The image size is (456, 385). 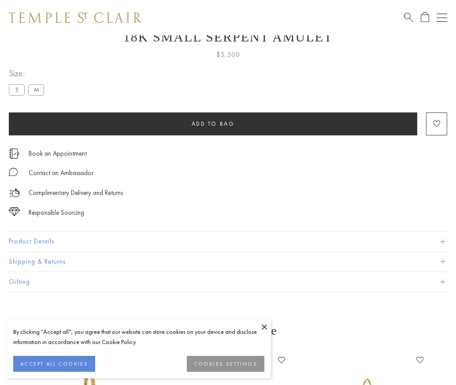 I want to click on h1: 18K Small Serpent Amulet, so click(x=228, y=37).